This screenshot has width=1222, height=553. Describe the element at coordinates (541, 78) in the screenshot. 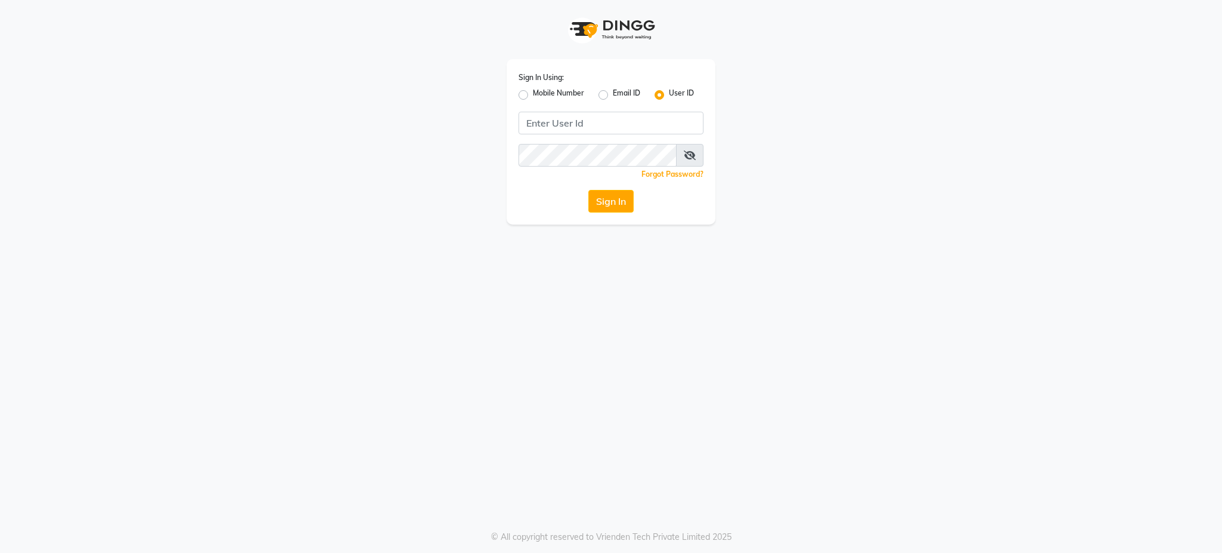

I see `label: Sign In Using:` at that location.